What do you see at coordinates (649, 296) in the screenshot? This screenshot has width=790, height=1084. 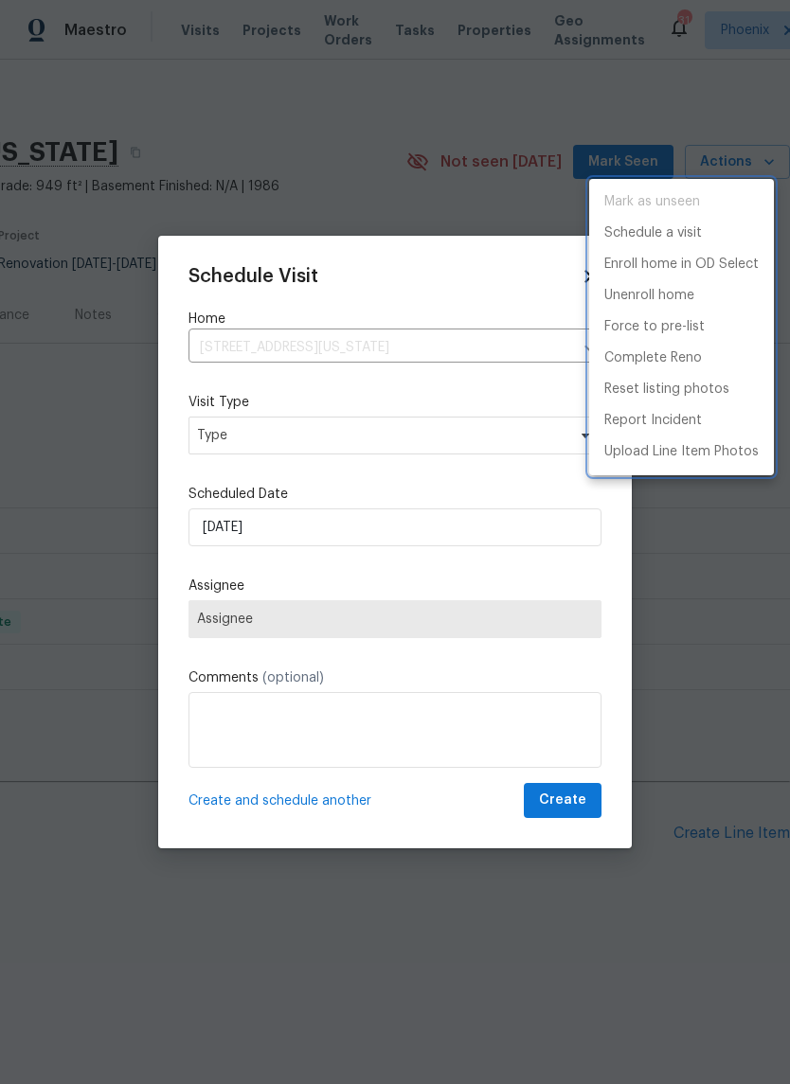 I see `p: Unenroll home` at bounding box center [649, 296].